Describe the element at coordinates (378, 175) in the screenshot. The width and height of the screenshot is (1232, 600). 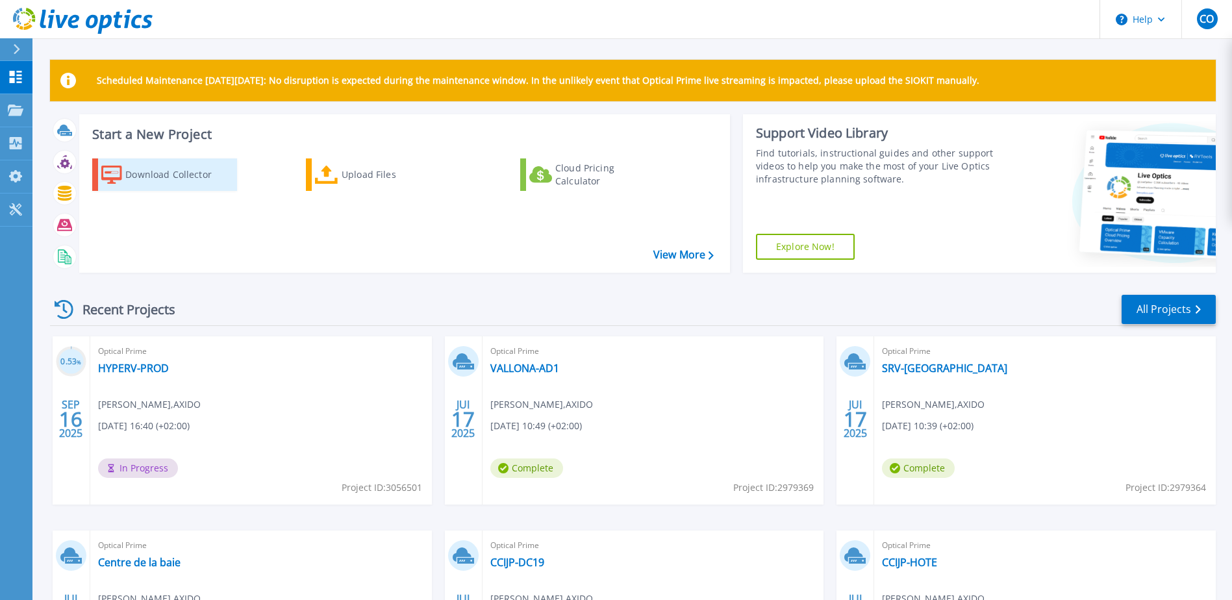
I see `a: Upload Files` at that location.